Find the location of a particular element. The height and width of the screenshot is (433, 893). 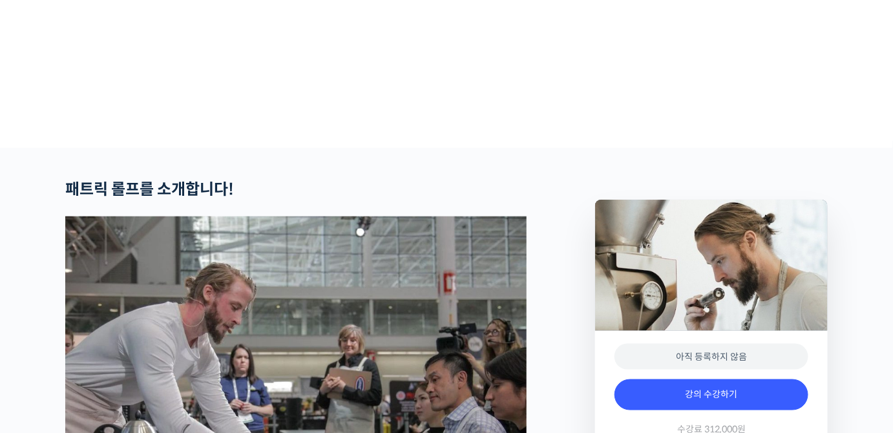

a: 대화 is located at coordinates (126, 342).